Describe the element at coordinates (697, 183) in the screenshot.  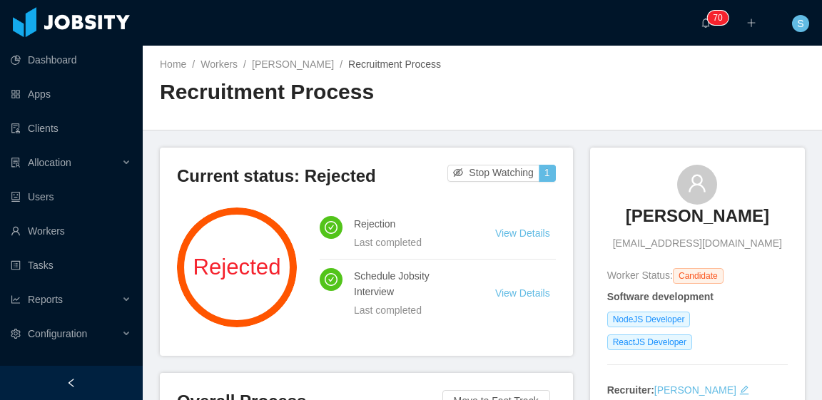
I see `i: icon: user` at that location.